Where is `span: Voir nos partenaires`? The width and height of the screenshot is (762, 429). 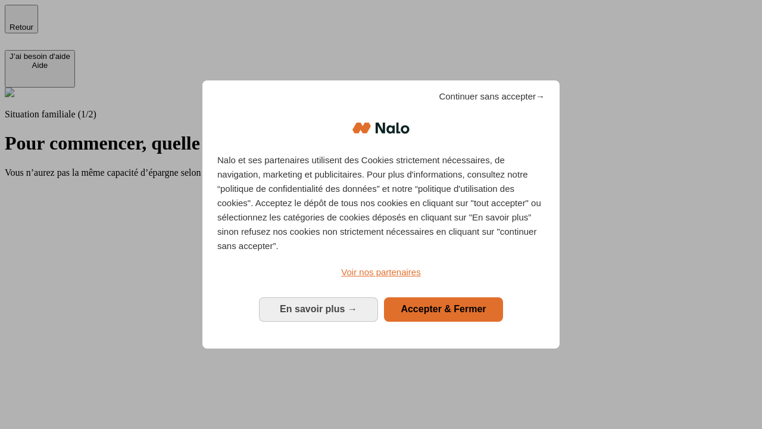
span: Voir nos partenaires is located at coordinates (381, 272).